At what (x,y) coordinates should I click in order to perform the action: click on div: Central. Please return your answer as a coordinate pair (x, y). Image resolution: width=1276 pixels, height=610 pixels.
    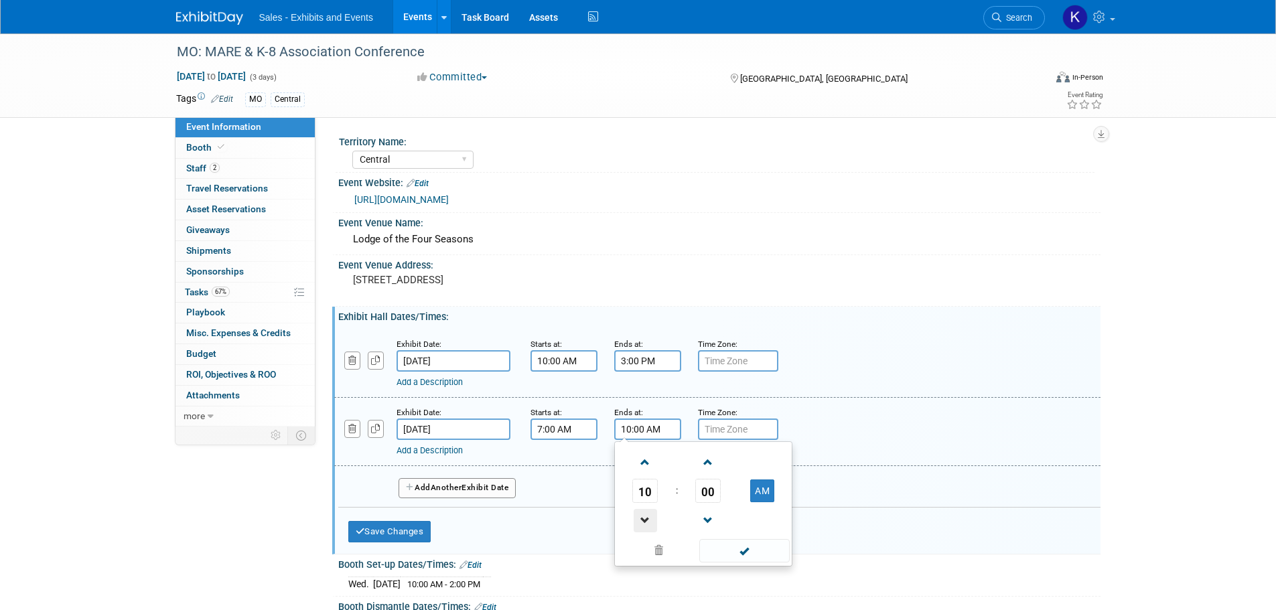
    Looking at the image, I should click on (287, 99).